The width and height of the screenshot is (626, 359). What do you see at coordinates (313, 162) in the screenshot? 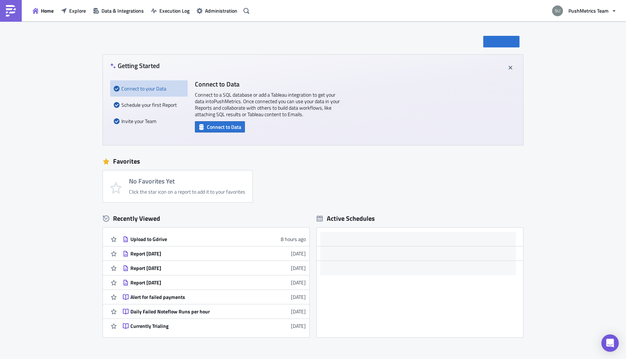
I see `div: Favorites` at bounding box center [313, 162].